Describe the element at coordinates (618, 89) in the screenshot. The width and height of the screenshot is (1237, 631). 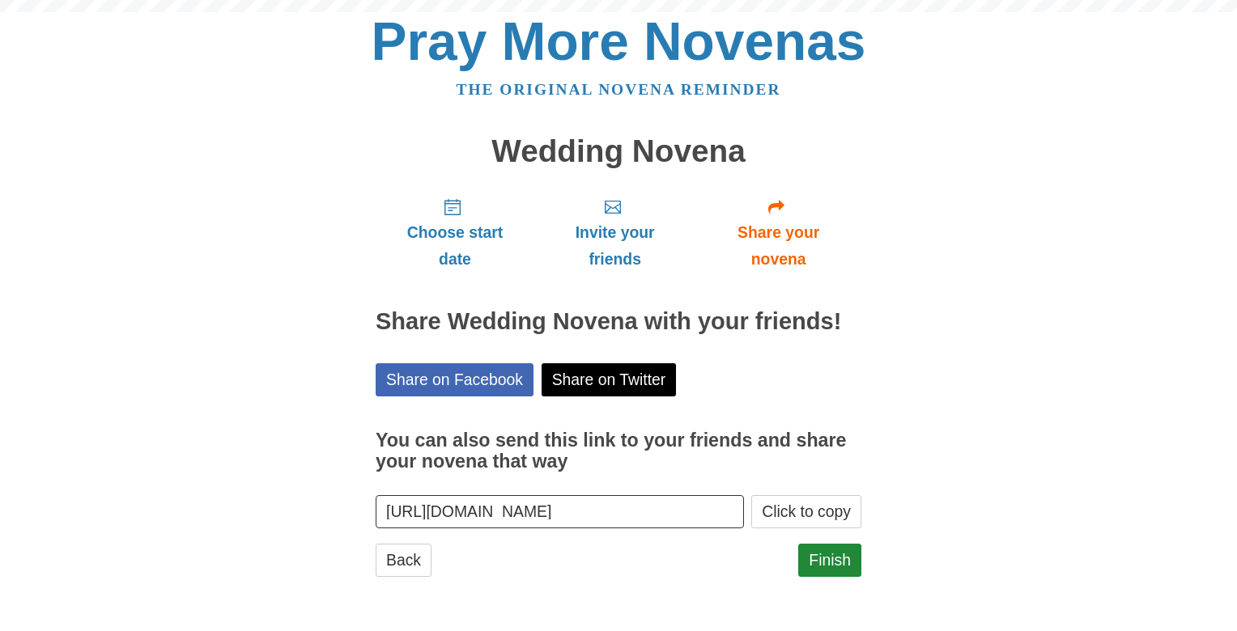
I see `a: The original novena reminder` at that location.